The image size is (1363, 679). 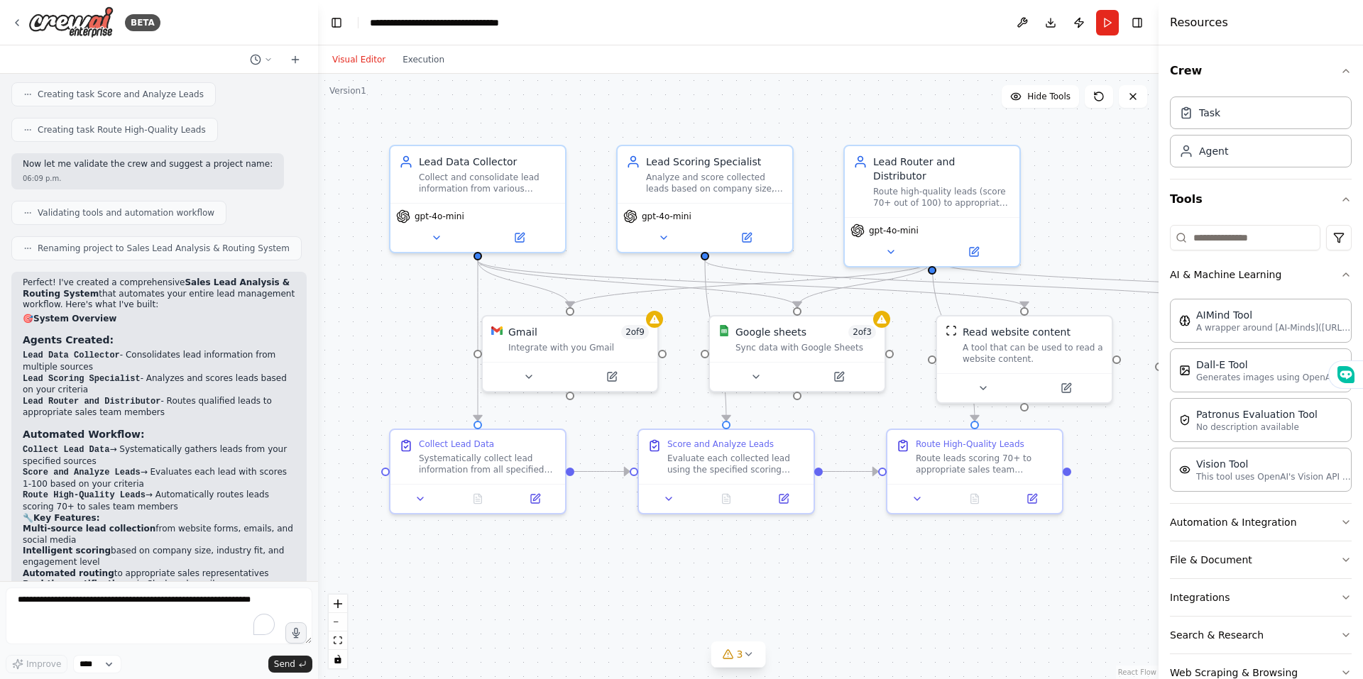 I want to click on button: File & Document, so click(x=1261, y=560).